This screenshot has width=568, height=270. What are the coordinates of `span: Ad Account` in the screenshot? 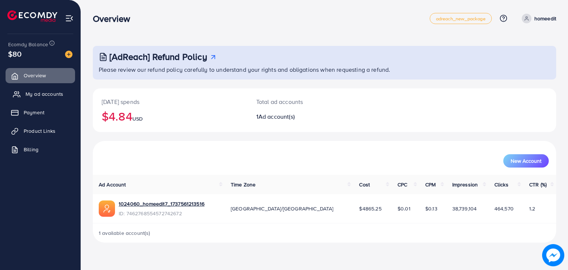 It's located at (112, 185).